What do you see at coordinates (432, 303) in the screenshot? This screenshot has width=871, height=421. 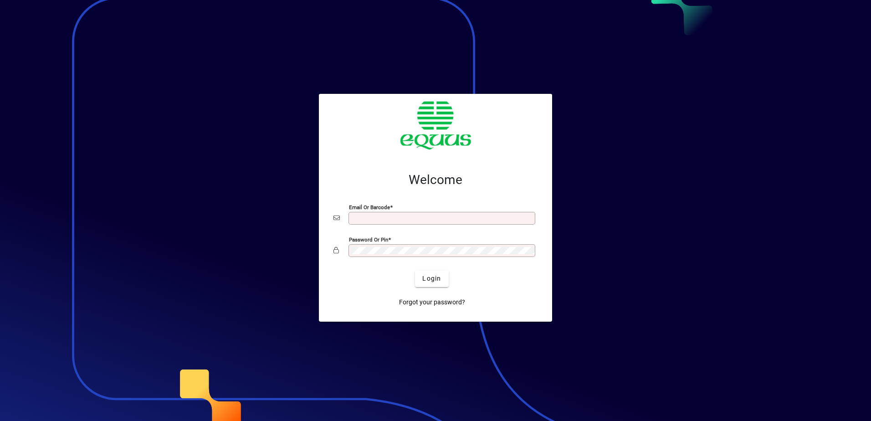 I see `a: Forgot your password?` at bounding box center [432, 303].